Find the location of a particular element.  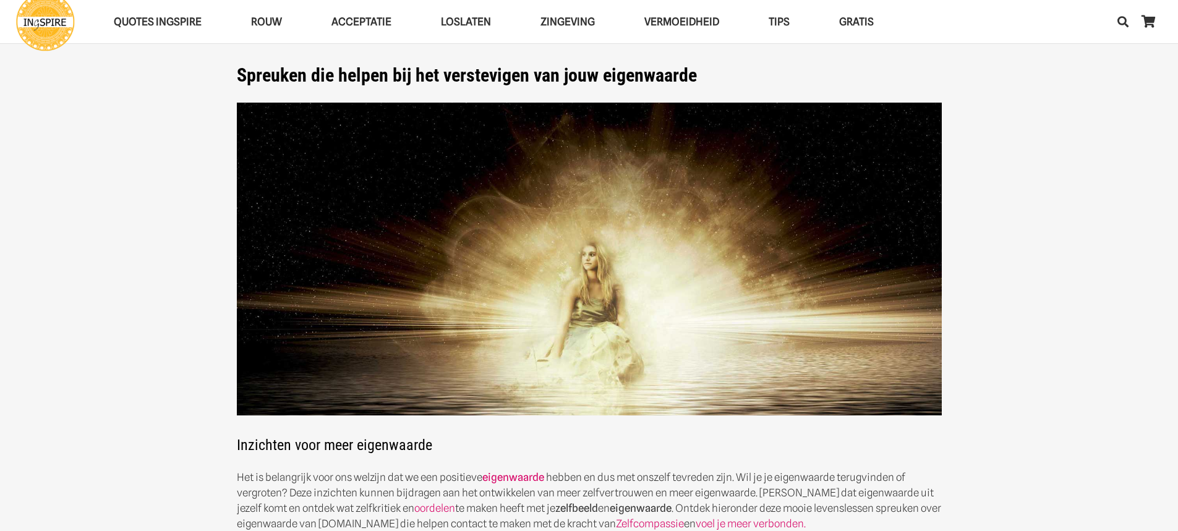

a: eigenwaarde is located at coordinates (513, 477).